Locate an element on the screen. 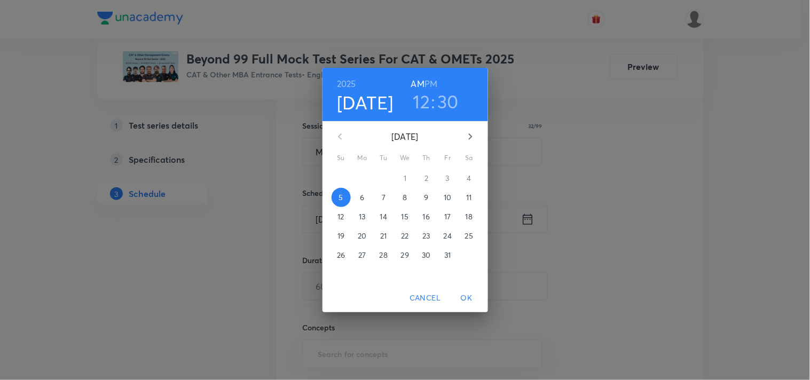 The image size is (810, 380). p: 23 is located at coordinates (426, 236).